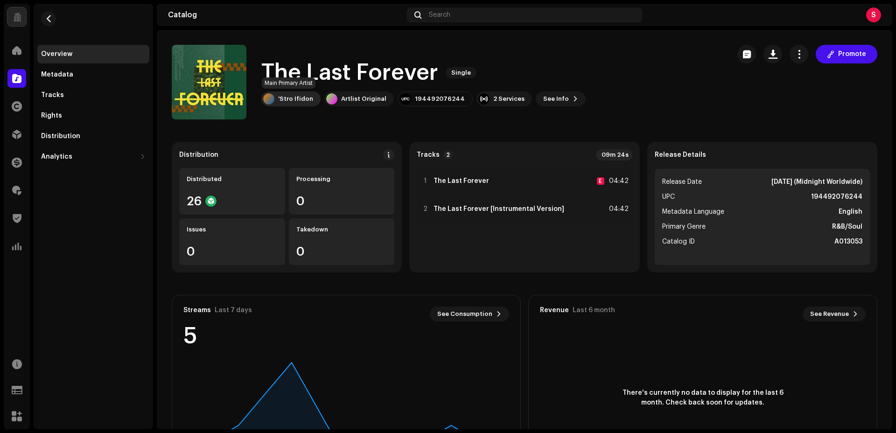 This screenshot has height=433, width=896. I want to click on re-m-nav-item: Rights, so click(93, 116).